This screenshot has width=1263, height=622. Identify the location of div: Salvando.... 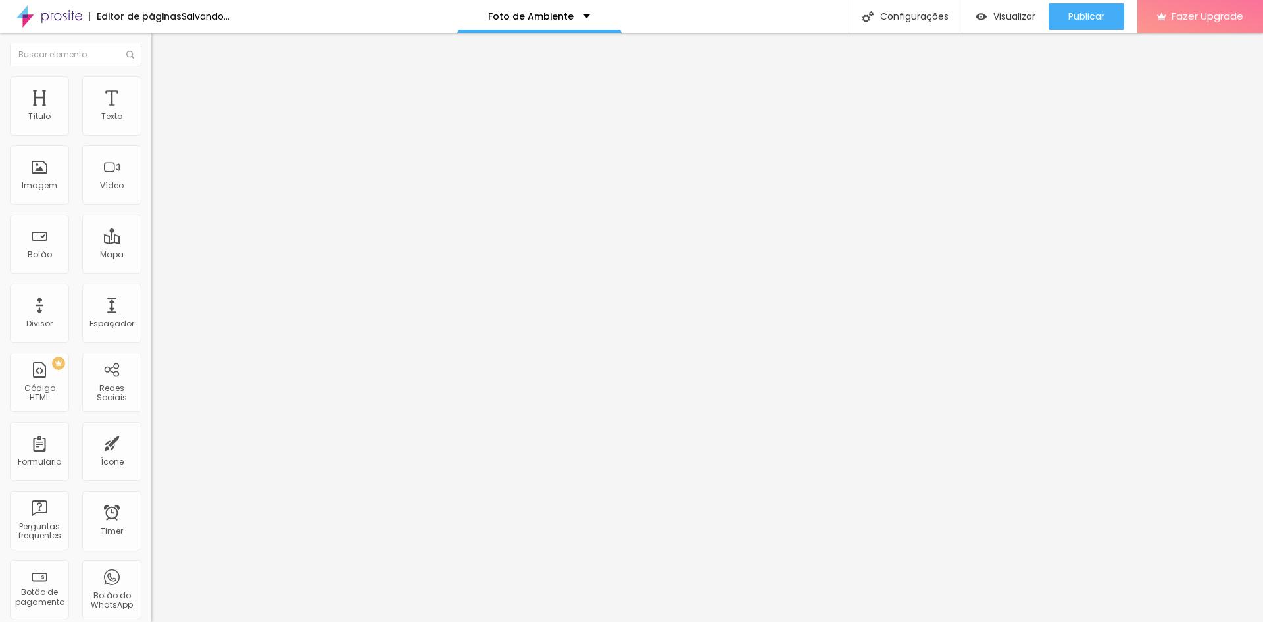
(205, 16).